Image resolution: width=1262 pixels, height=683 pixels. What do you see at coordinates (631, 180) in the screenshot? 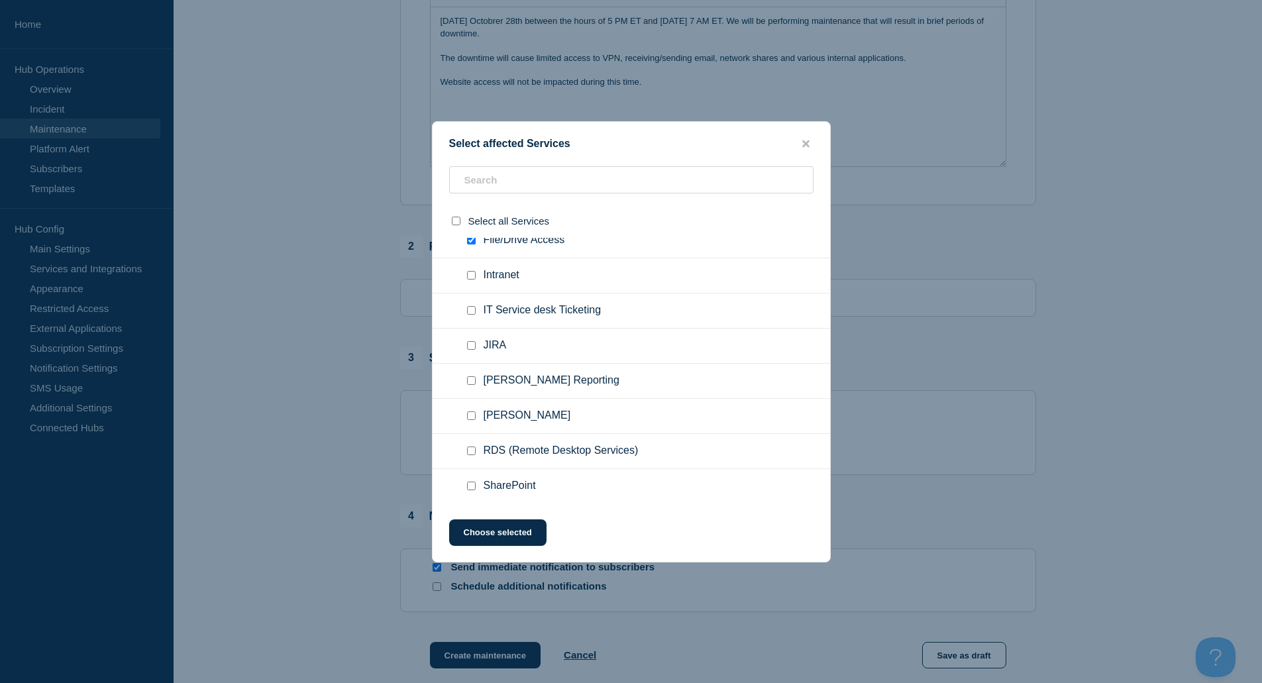
I see `input: Search` at bounding box center [631, 180].